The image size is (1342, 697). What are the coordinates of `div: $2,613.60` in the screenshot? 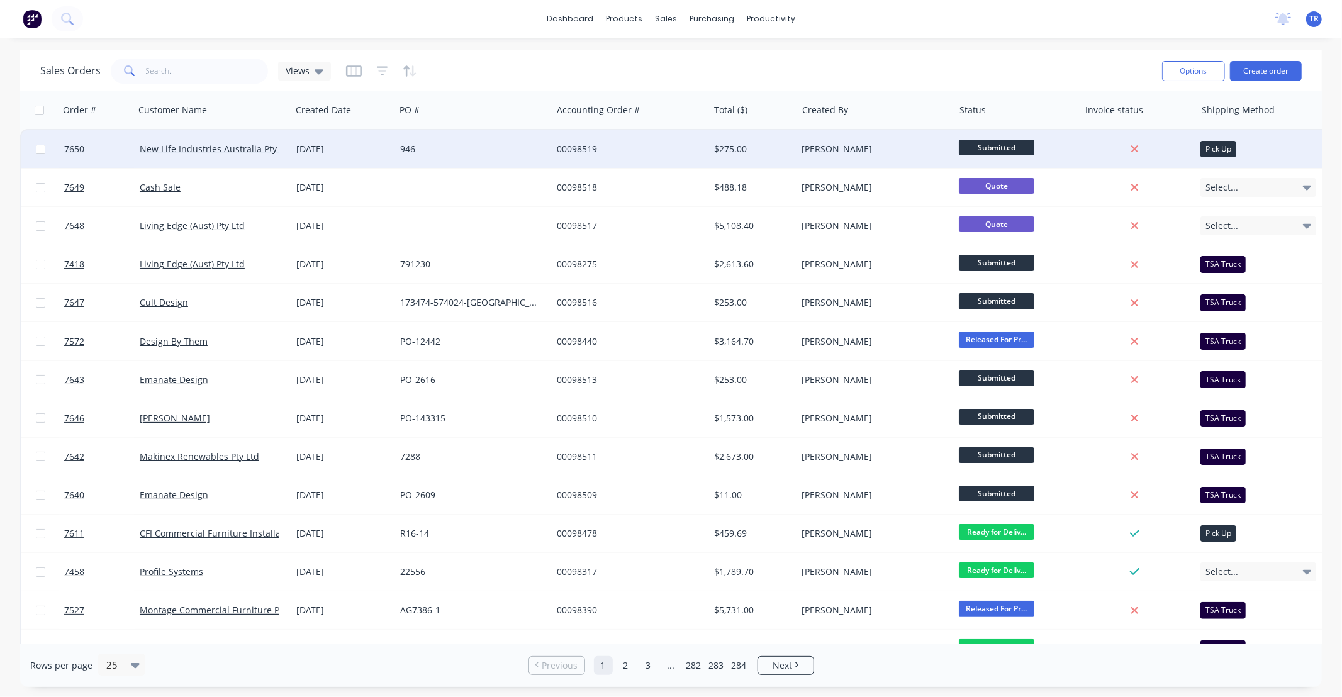 It's located at (751, 264).